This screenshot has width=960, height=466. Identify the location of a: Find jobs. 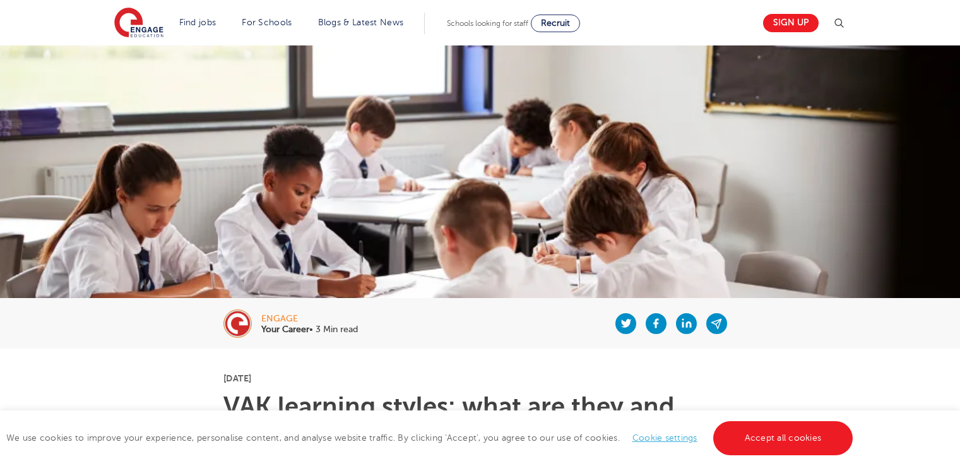
(198, 22).